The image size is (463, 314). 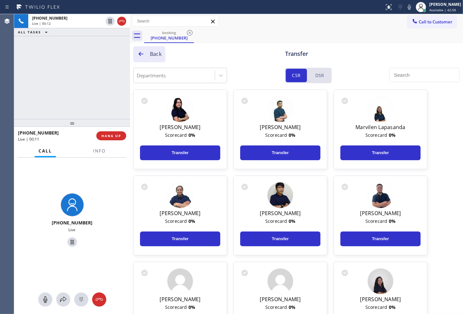 I want to click on div: CSR, so click(x=297, y=76).